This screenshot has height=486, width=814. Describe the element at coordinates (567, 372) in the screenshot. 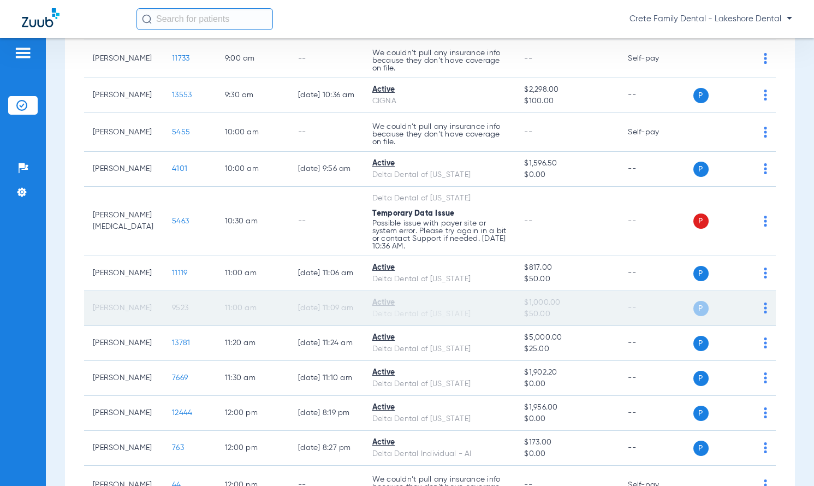

I see `span: $1,902.20` at that location.